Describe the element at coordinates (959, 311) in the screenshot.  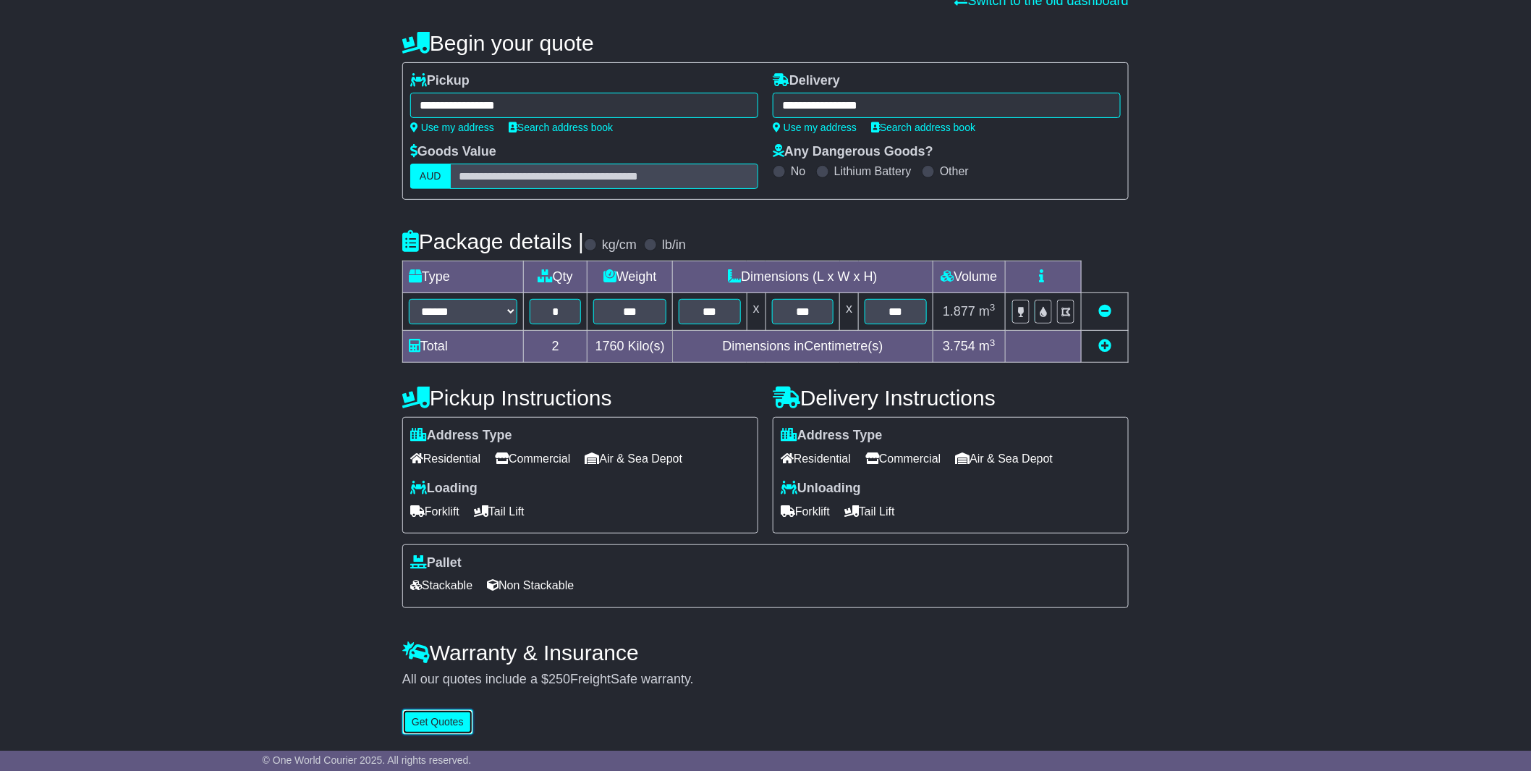
I see `span: 1.877` at that location.